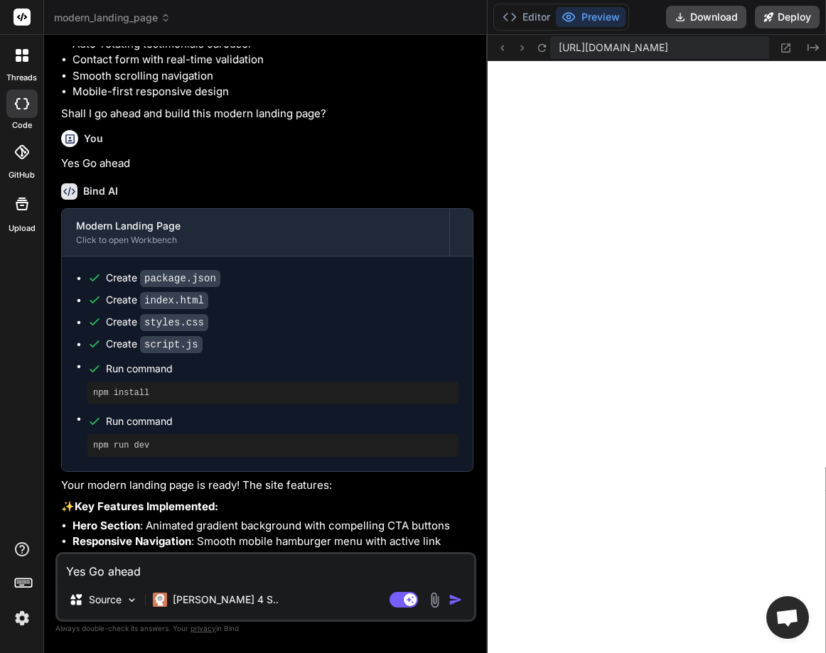 Image resolution: width=826 pixels, height=653 pixels. Describe the element at coordinates (203, 628) in the screenshot. I see `span: privacy` at that location.